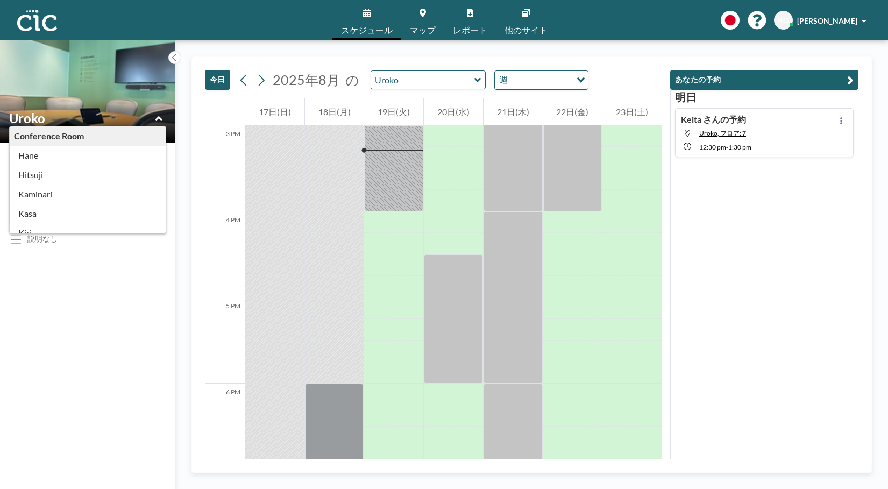 This screenshot has width=888, height=489. Describe the element at coordinates (352, 80) in the screenshot. I see `span: の` at that location.